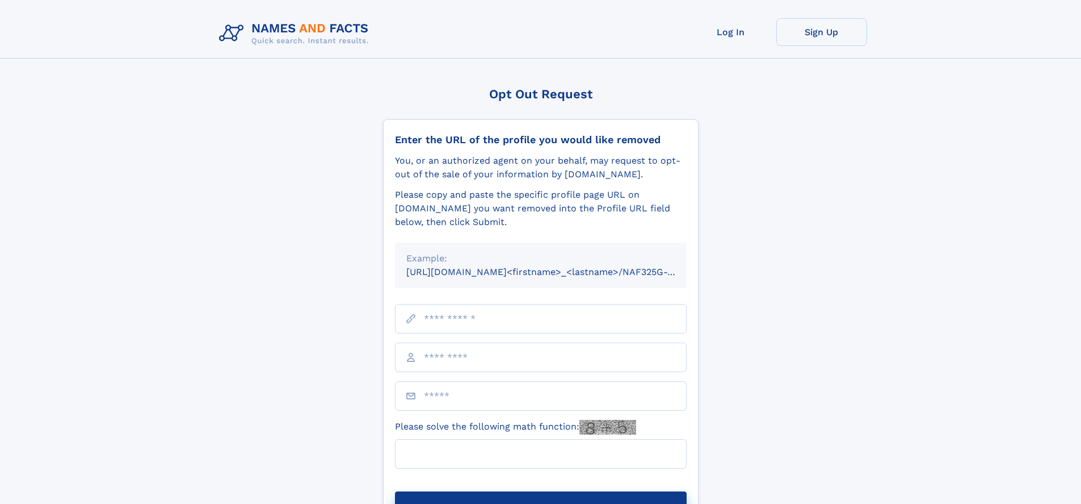 This screenshot has height=504, width=1081. Describe the element at coordinates (515, 427) in the screenshot. I see `label: Please solve the following math function:` at that location.